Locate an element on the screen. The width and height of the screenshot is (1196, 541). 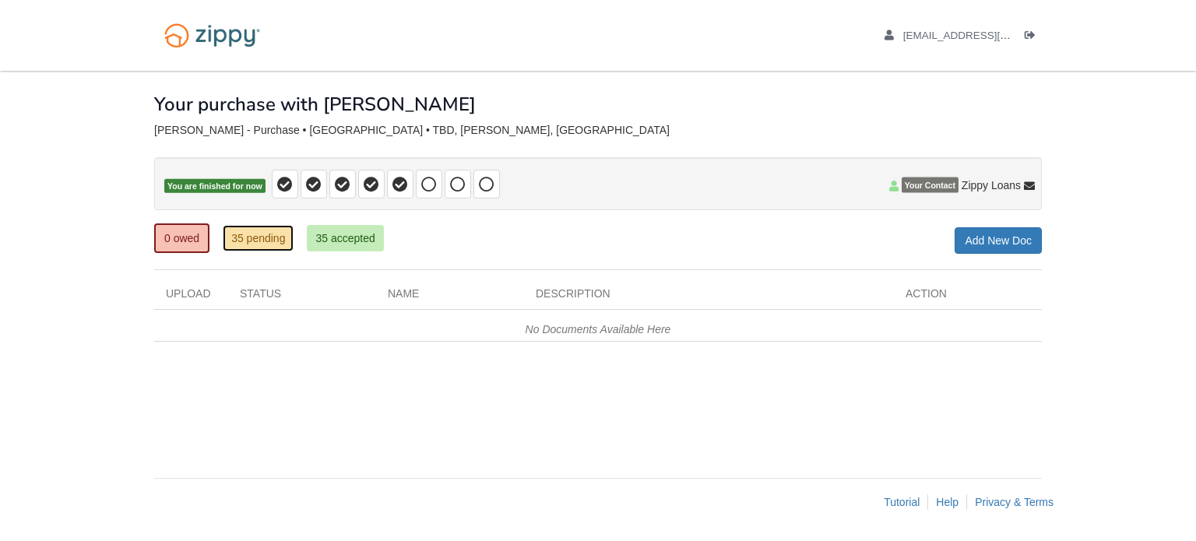
a: Tutorial is located at coordinates (902, 502).